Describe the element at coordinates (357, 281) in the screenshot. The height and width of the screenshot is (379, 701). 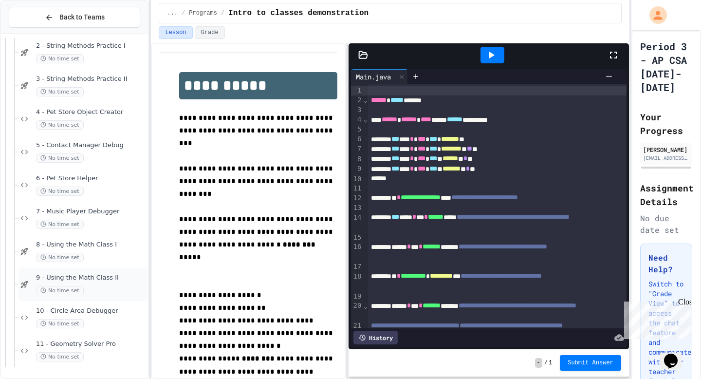
I see `div: 18` at that location.